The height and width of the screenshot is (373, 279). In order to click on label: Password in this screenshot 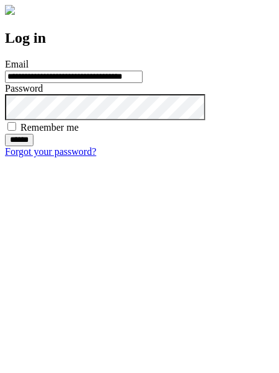, I will do `click(24, 88)`.